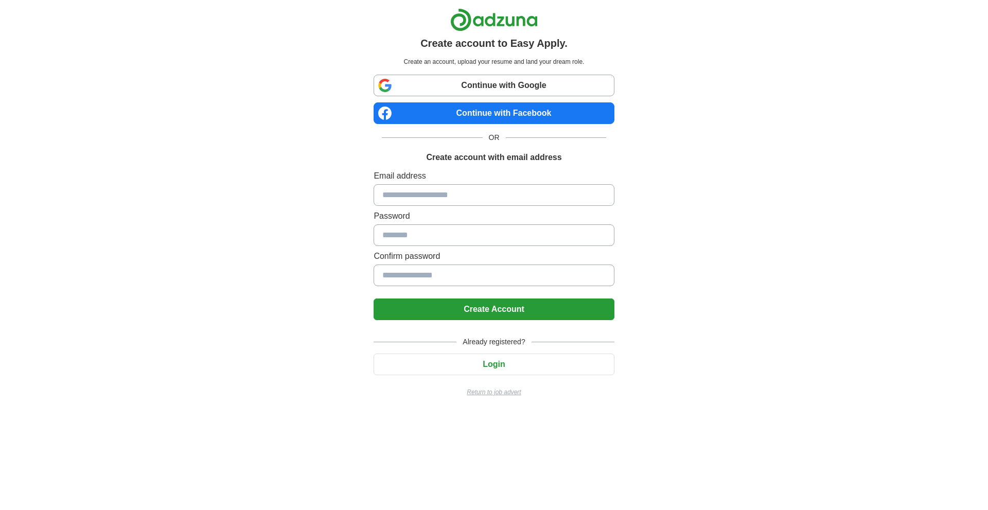 This screenshot has height=510, width=988. Describe the element at coordinates (493, 392) in the screenshot. I see `p: Return to job advert` at that location.